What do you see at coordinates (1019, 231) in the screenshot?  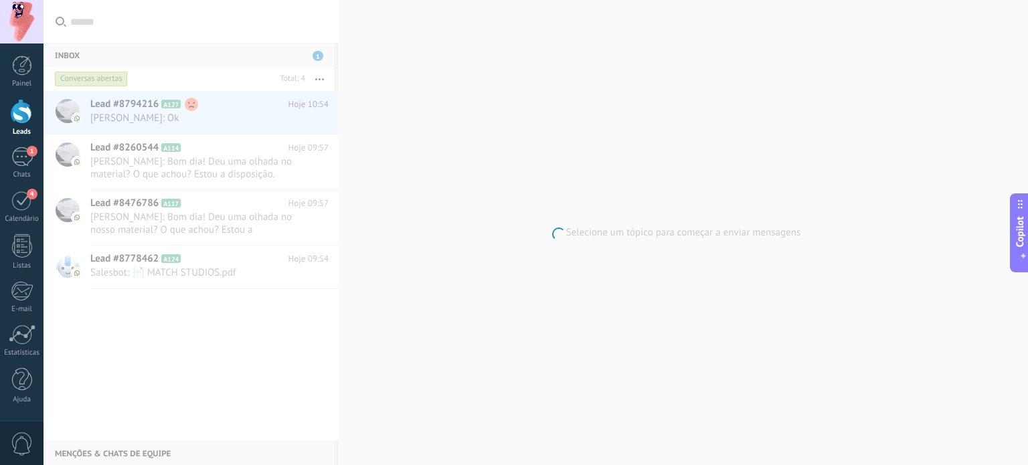 I see `span: Copilot` at bounding box center [1019, 231].